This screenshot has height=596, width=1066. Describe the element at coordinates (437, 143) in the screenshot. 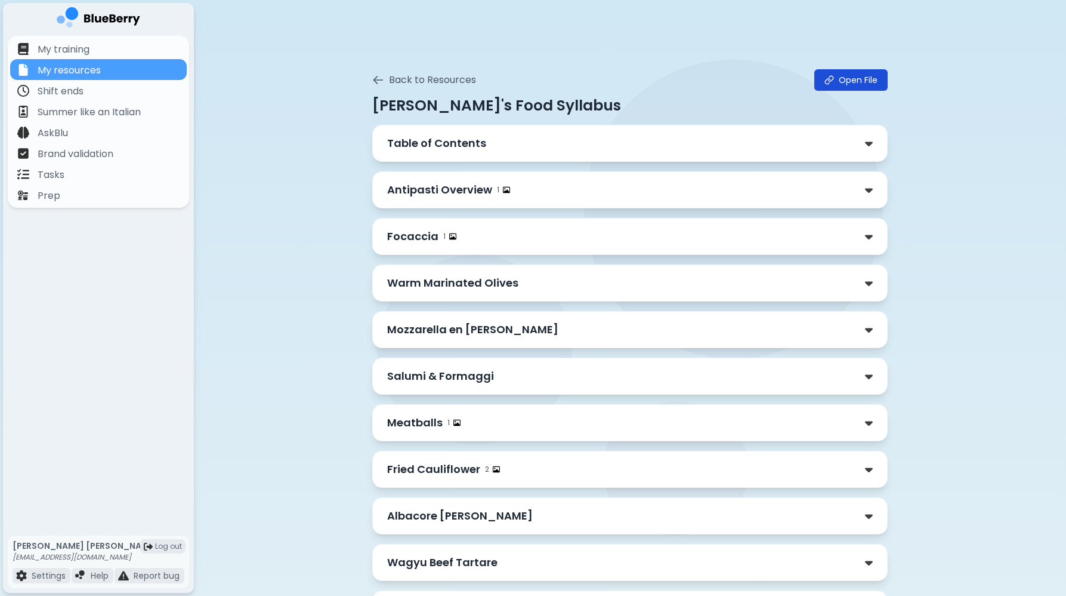

I see `p: Table of Contents` at that location.